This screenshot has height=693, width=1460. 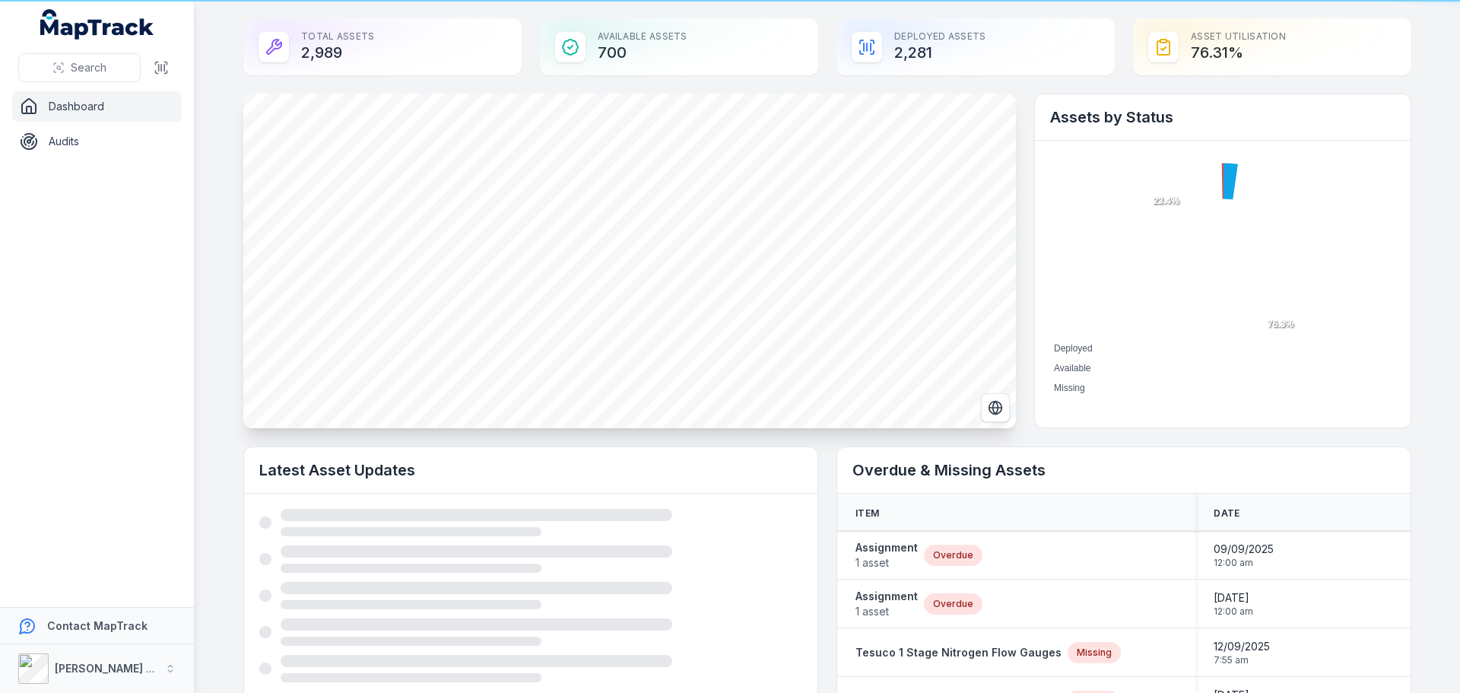 I want to click on span: 12/09/2025, so click(x=1241, y=646).